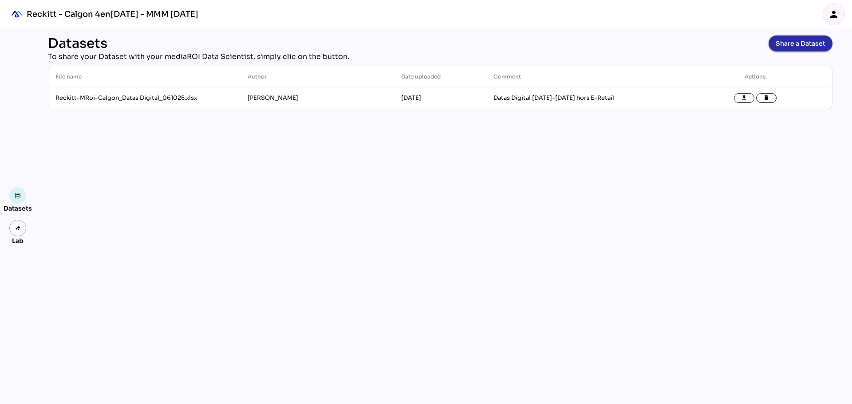 Image resolution: width=852 pixels, height=404 pixels. What do you see at coordinates (767, 98) in the screenshot?
I see `i: delete` at bounding box center [767, 98].